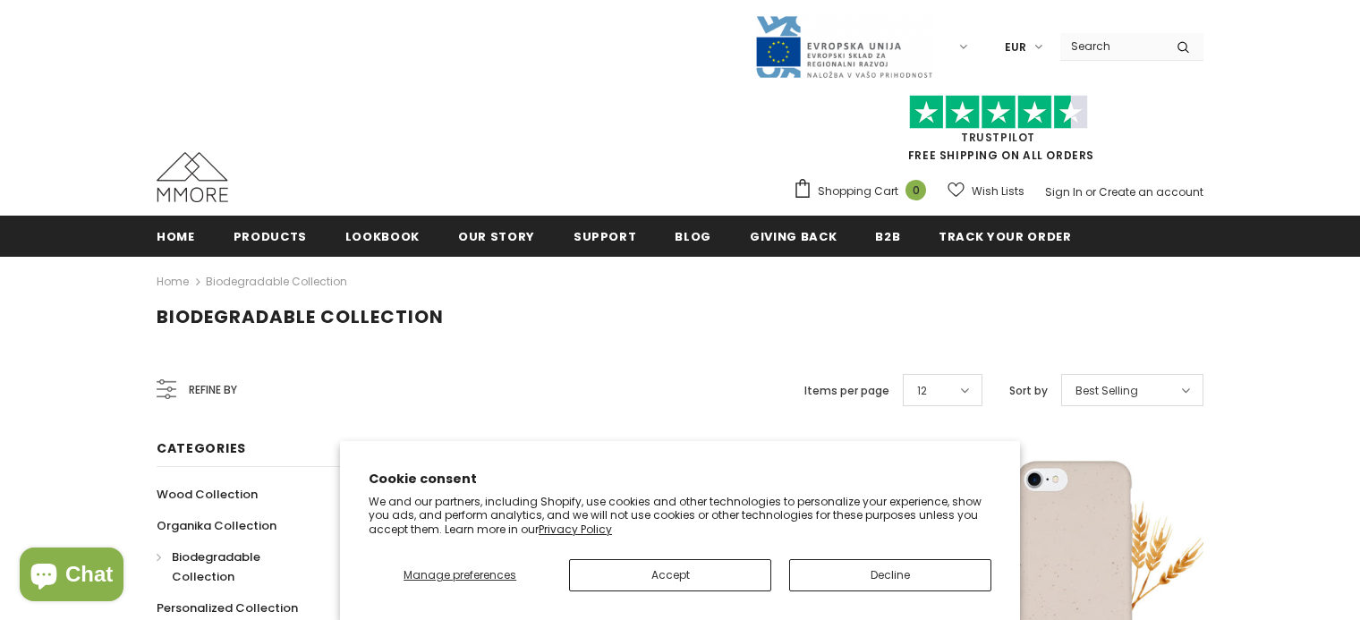 This screenshot has height=620, width=1360. I want to click on button: Accept, so click(670, 576).